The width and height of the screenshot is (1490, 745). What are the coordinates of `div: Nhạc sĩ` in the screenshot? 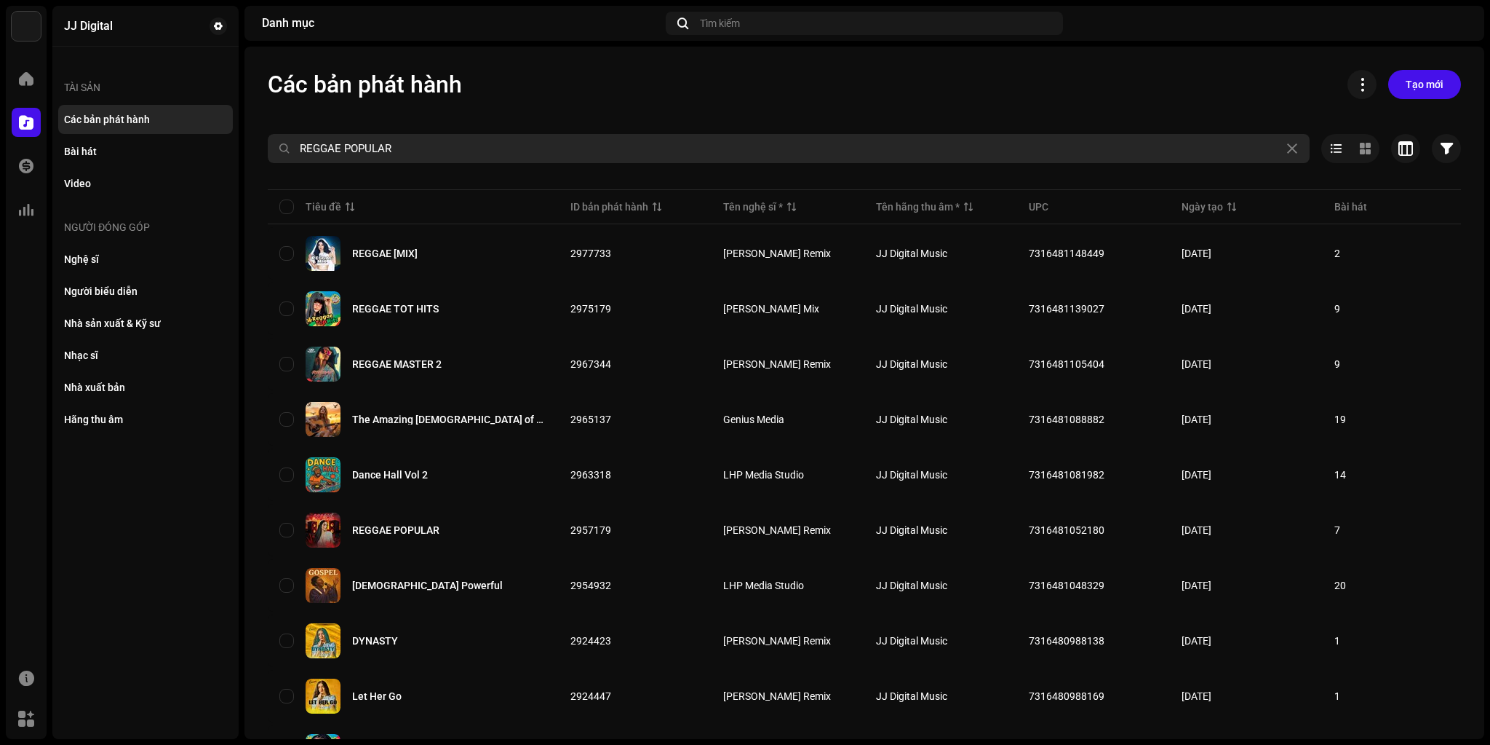 It's located at (81, 355).